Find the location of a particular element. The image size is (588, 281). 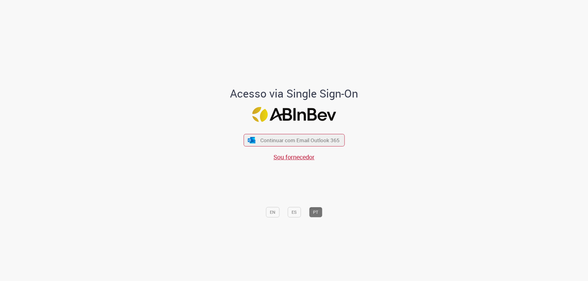

h1: Acesso via Single Sign-On is located at coordinates (294, 94).